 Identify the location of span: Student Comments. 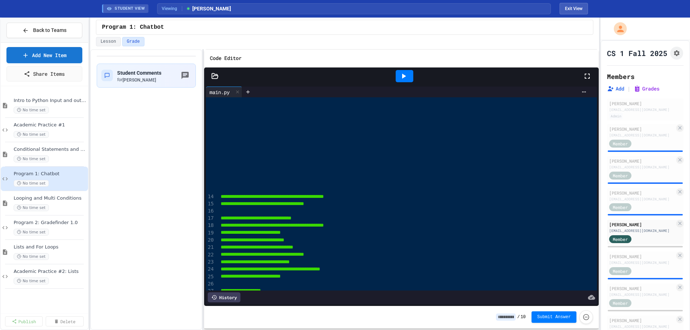
(139, 73).